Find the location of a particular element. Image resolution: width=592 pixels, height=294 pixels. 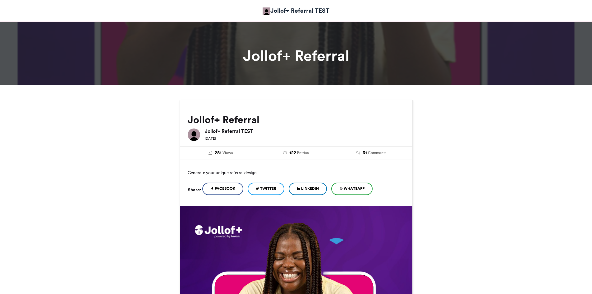

span: 31 is located at coordinates (365, 153).